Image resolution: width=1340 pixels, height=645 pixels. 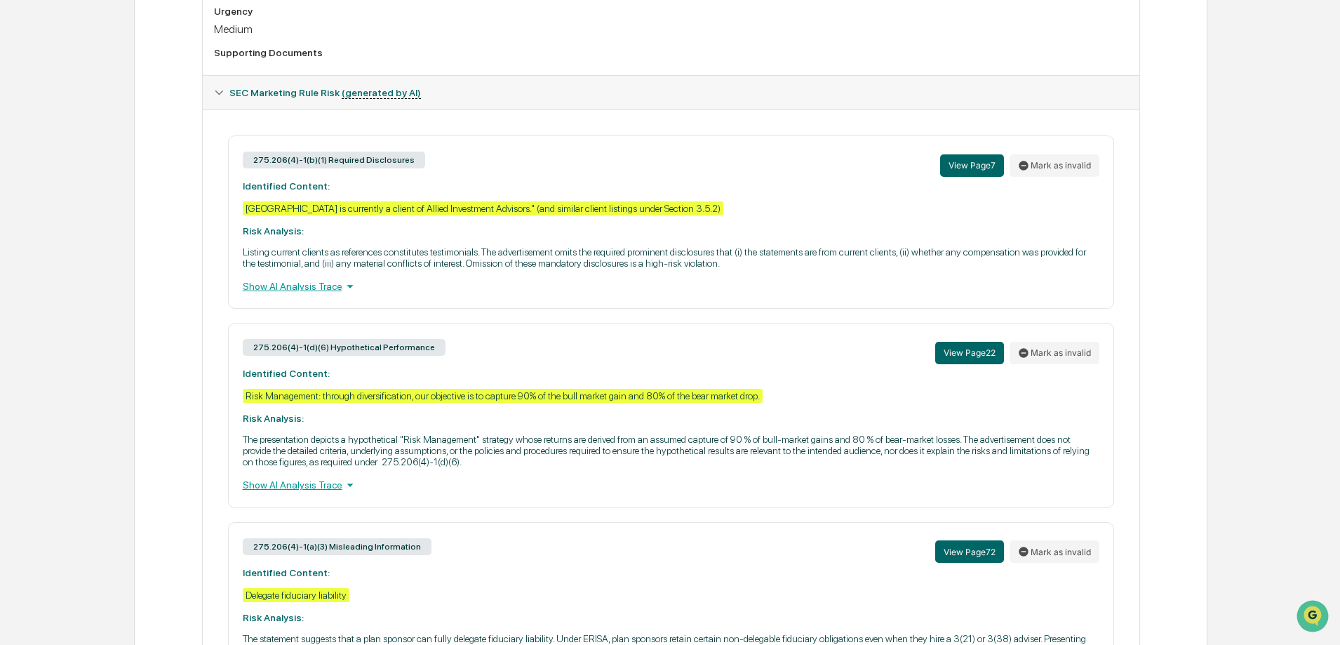 I want to click on div: Supporting Documents, so click(x=671, y=53).